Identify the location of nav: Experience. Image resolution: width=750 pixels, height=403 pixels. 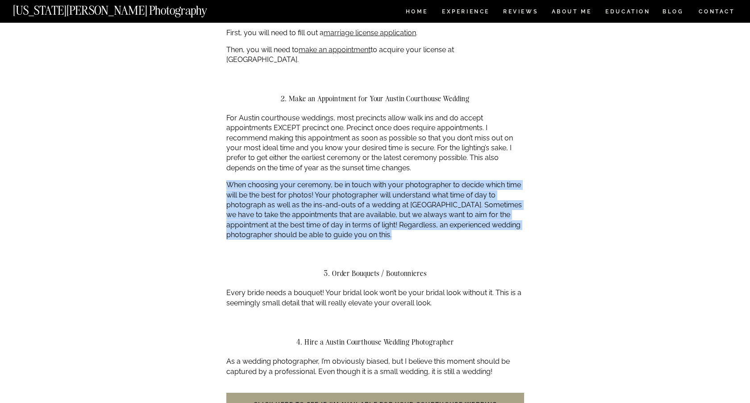
(465, 12).